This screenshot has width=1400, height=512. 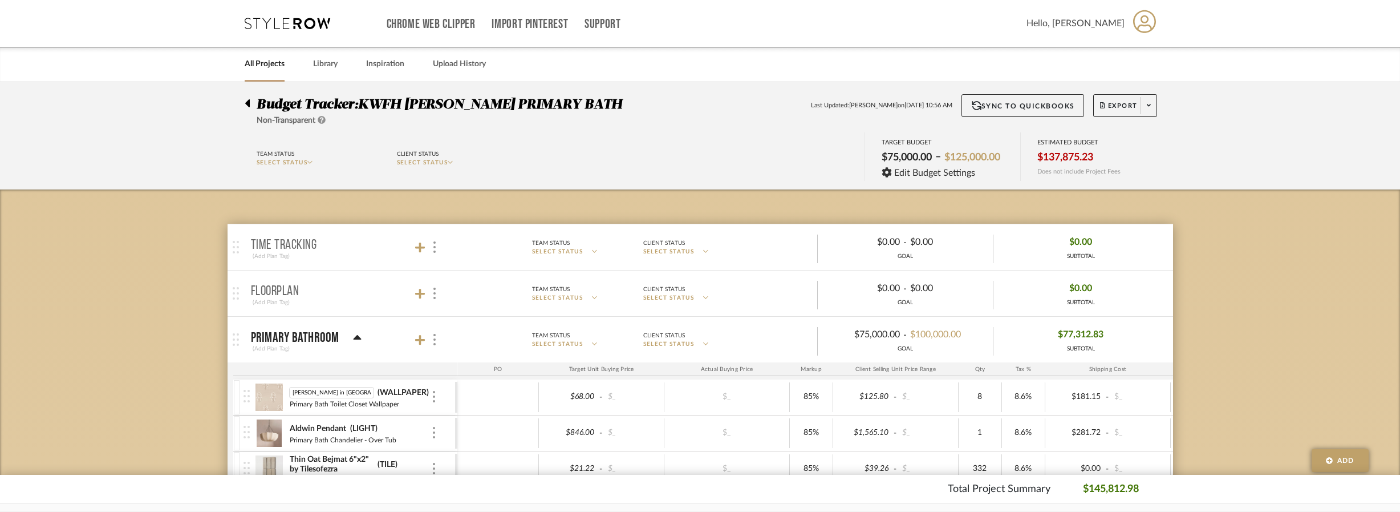 I want to click on span: Add, so click(x=1346, y=460).